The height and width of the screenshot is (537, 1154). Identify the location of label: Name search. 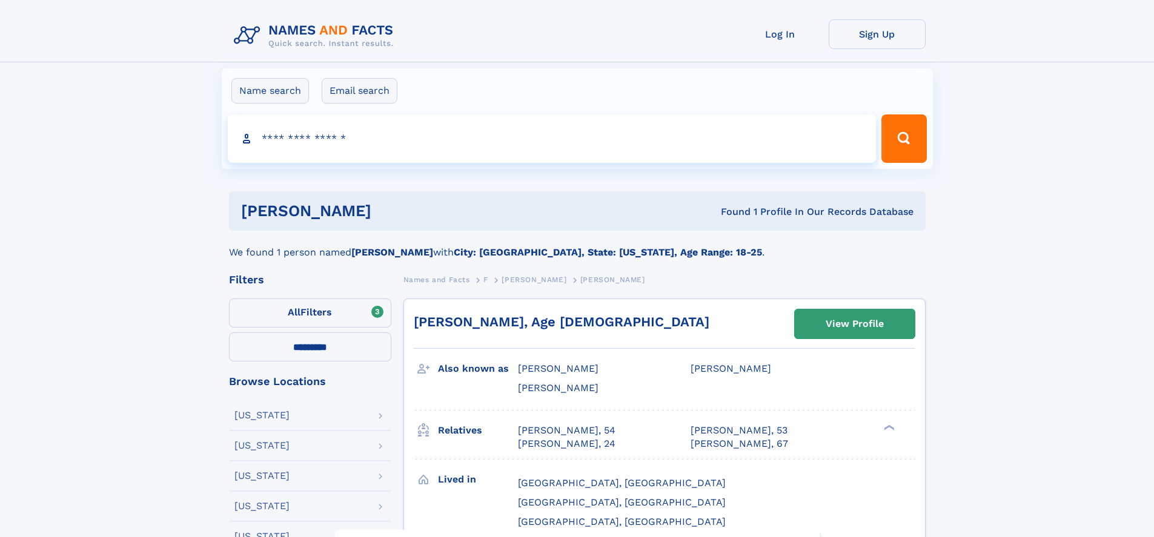
(270, 91).